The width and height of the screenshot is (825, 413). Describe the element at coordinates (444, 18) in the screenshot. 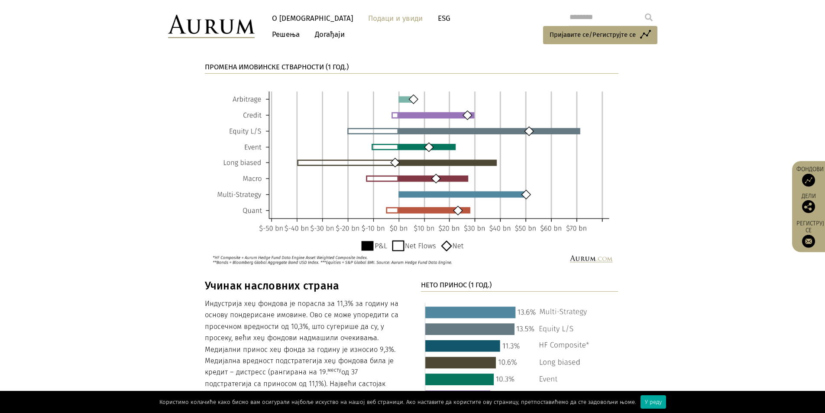

I see `a: ESG` at that location.